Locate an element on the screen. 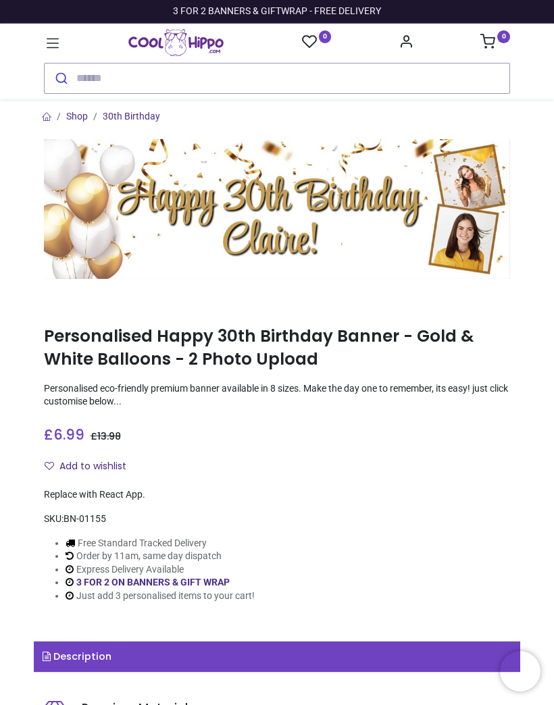 The image size is (554, 705). span: 6.99 is located at coordinates (69, 434).